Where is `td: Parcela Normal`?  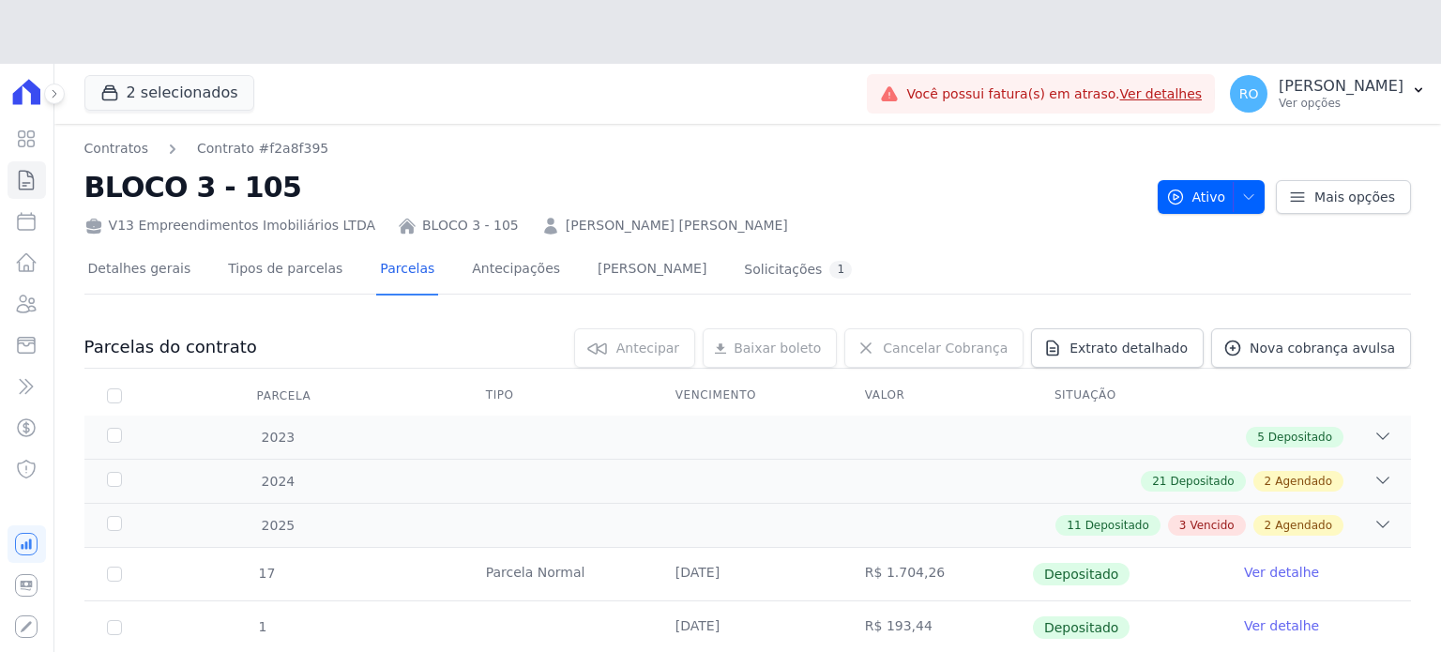 td: Parcela Normal is located at coordinates (558, 574).